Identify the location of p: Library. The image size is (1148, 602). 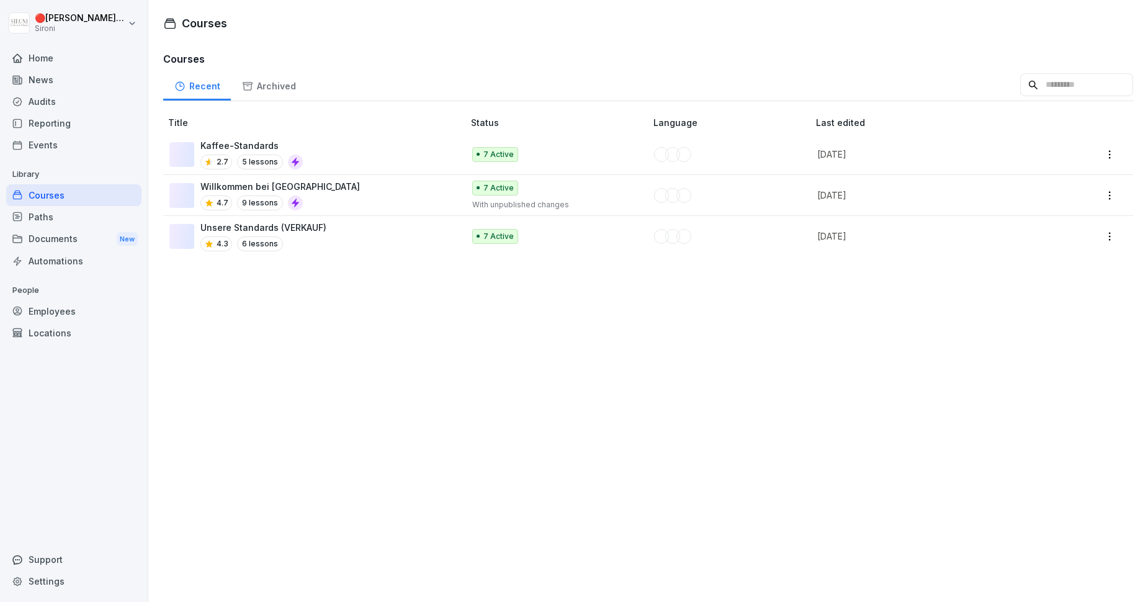
(74, 174).